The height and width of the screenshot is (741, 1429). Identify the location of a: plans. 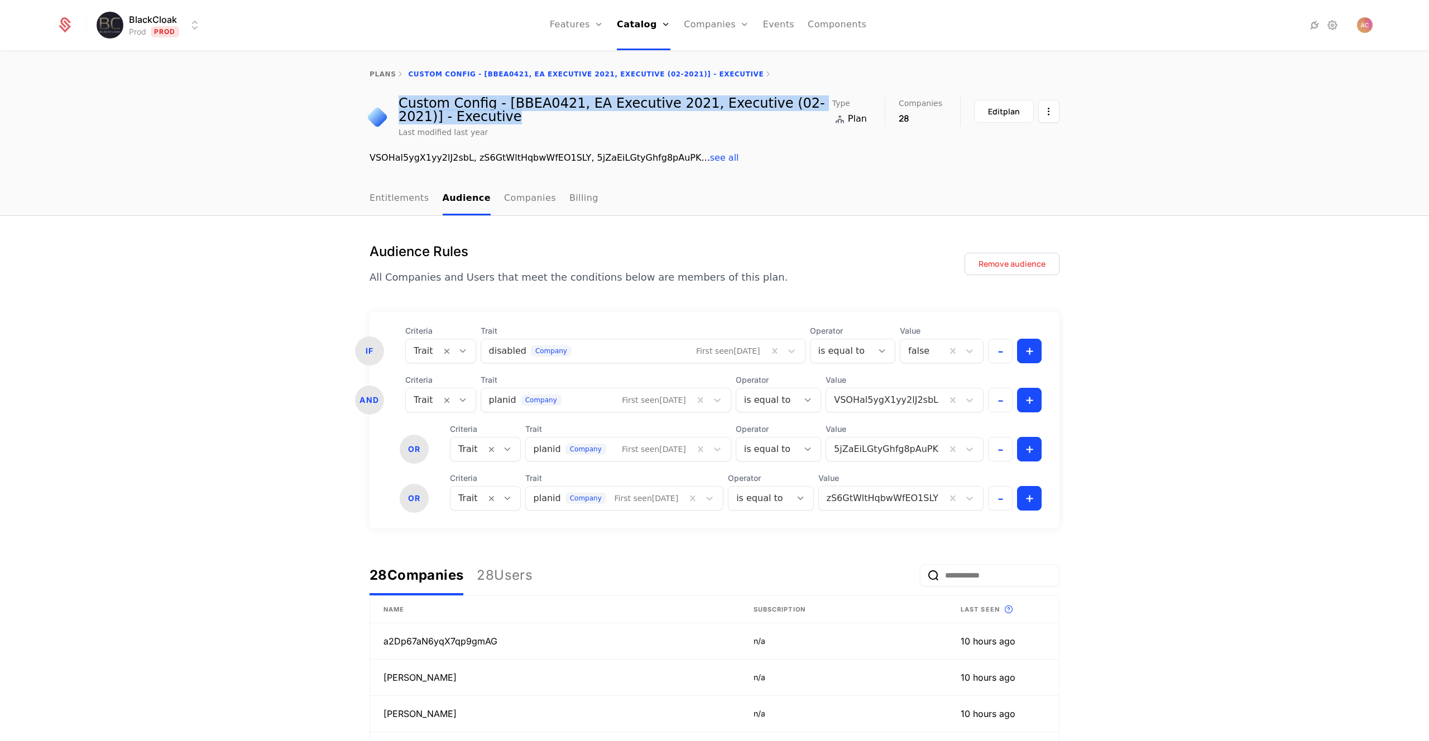
(382, 74).